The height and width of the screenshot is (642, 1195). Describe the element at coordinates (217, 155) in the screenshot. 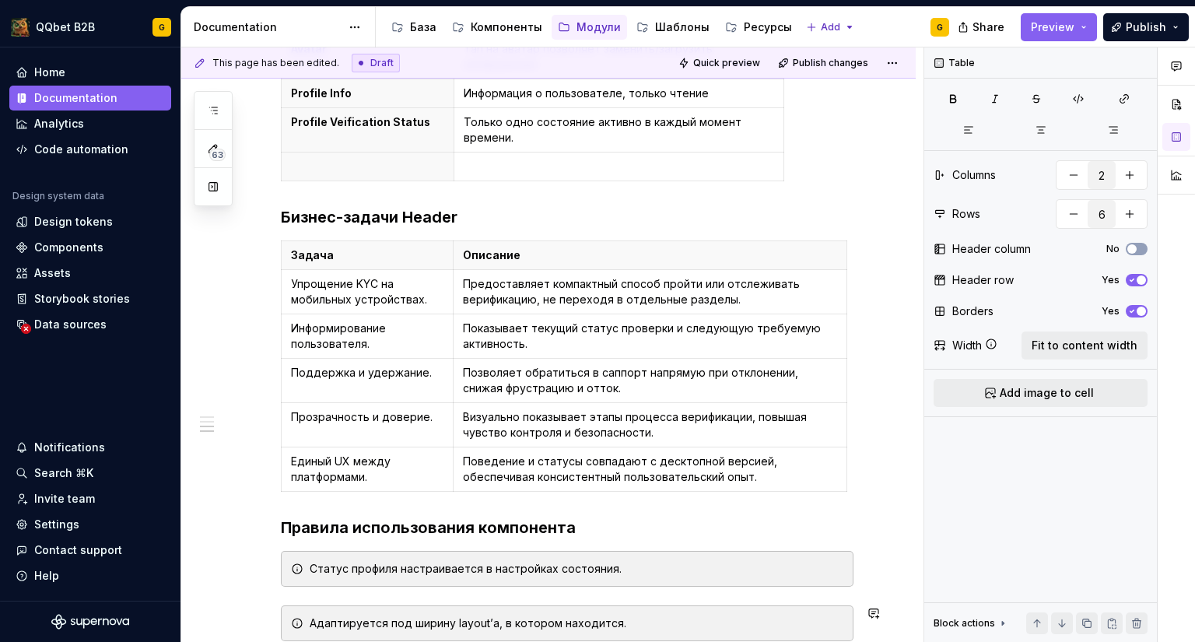

I see `span: 63` at that location.